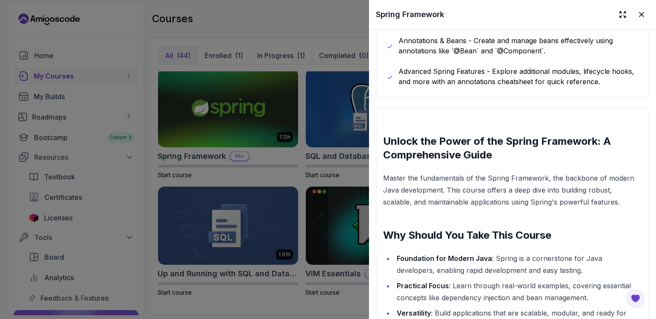  Describe the element at coordinates (623, 15) in the screenshot. I see `button: Expand drawer` at that location.